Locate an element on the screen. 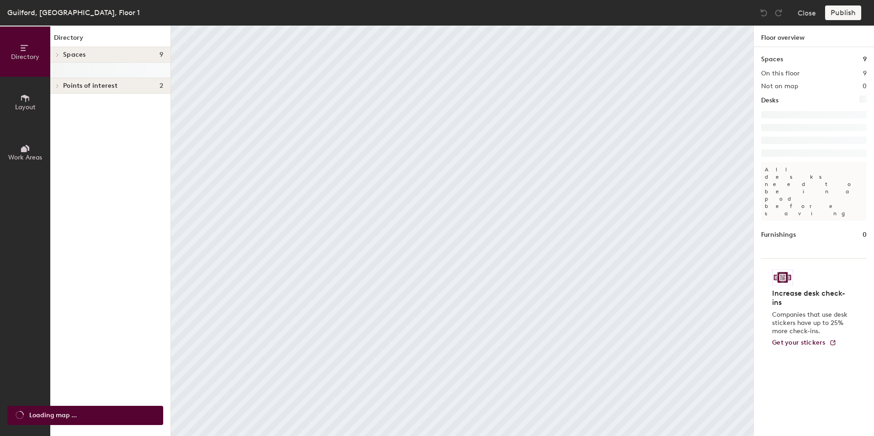 This screenshot has width=874, height=436. span: Get your stickers is located at coordinates (799, 342).